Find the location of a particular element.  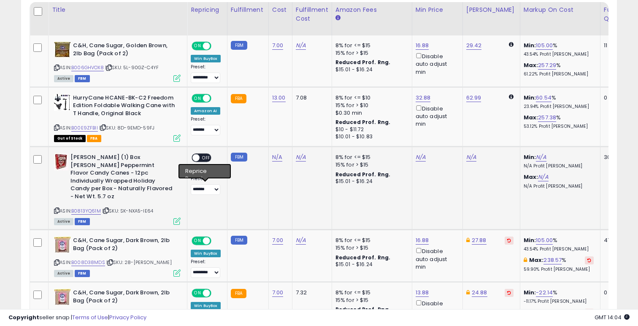

a: 24.88 is located at coordinates (479, 293).